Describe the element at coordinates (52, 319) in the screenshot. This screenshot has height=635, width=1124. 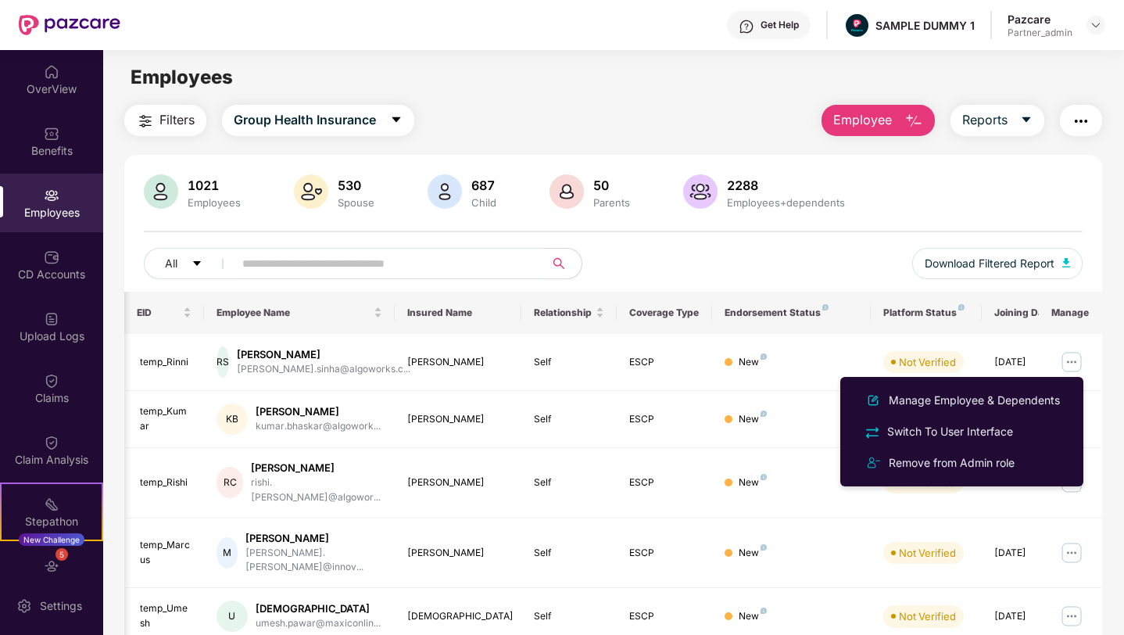
I see `img: svg+xml;base64,PHN2ZyBpZD0iVXBsb2FkX0xvZ3MiIGRhdGEtbmFtZT0iVXBsb2FkIExvZ3MiIHhtbG5zPSJodHRwOi8vd3...` at that location.